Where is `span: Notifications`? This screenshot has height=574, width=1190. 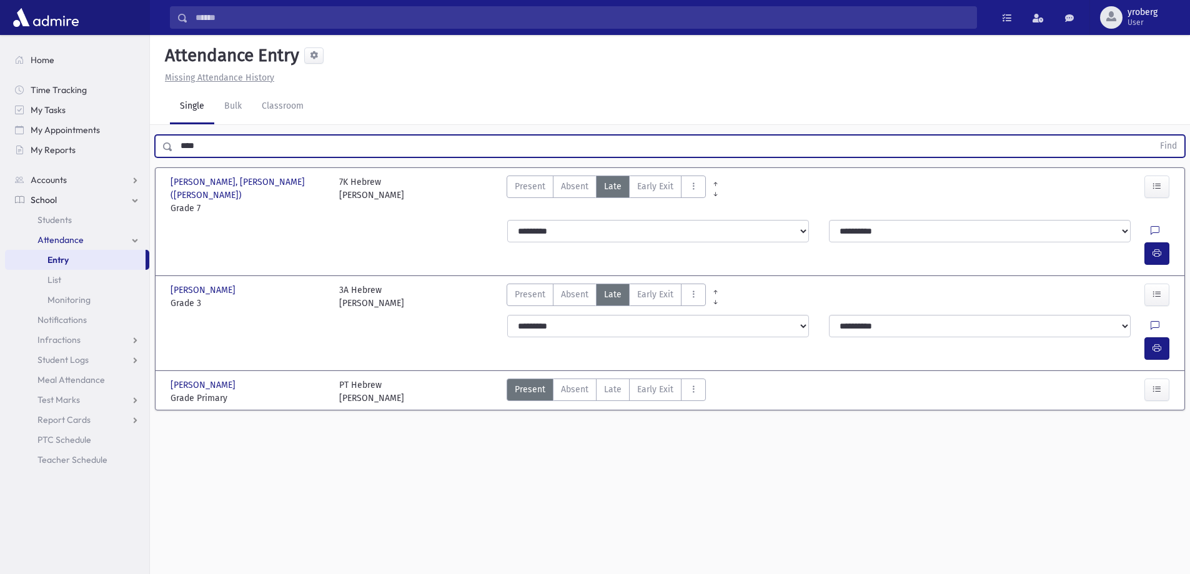 span: Notifications is located at coordinates (62, 320).